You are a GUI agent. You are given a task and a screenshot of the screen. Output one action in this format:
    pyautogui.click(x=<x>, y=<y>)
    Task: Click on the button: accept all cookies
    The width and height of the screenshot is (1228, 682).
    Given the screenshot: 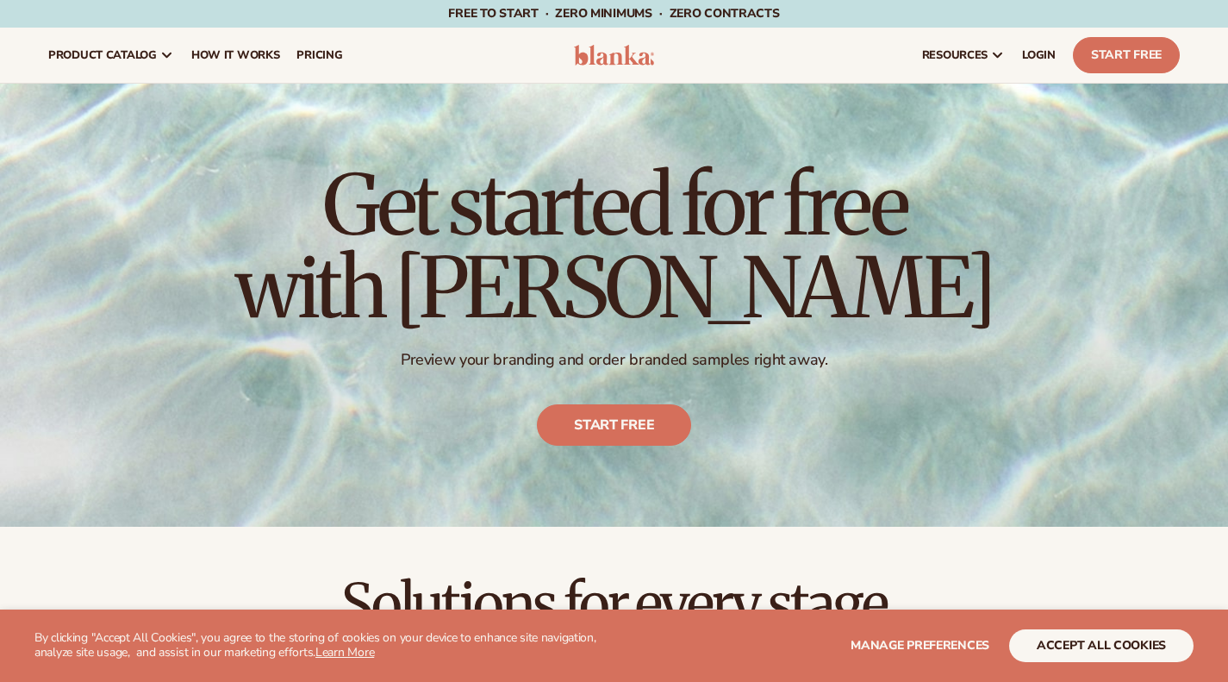 What is the action you would take?
    pyautogui.click(x=1102, y=646)
    